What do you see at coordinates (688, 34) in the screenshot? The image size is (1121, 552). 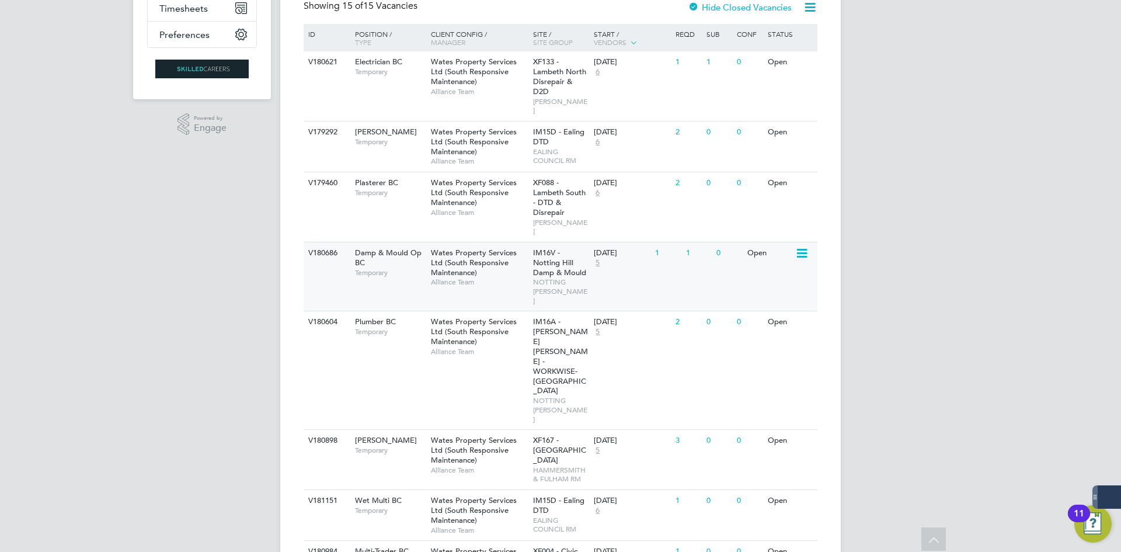 I see `div: Reqd` at bounding box center [688, 34].